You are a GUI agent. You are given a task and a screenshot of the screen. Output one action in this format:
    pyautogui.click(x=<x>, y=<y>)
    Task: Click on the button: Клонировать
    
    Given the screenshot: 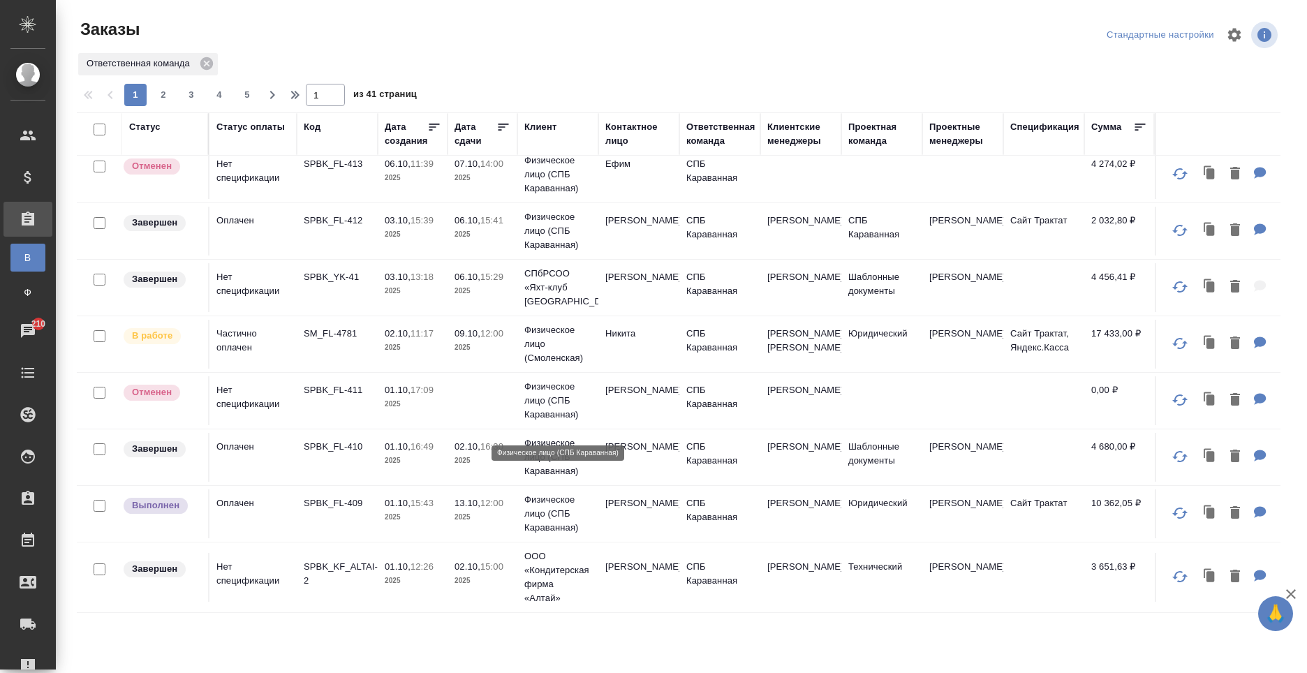 What is the action you would take?
    pyautogui.click(x=1210, y=287)
    